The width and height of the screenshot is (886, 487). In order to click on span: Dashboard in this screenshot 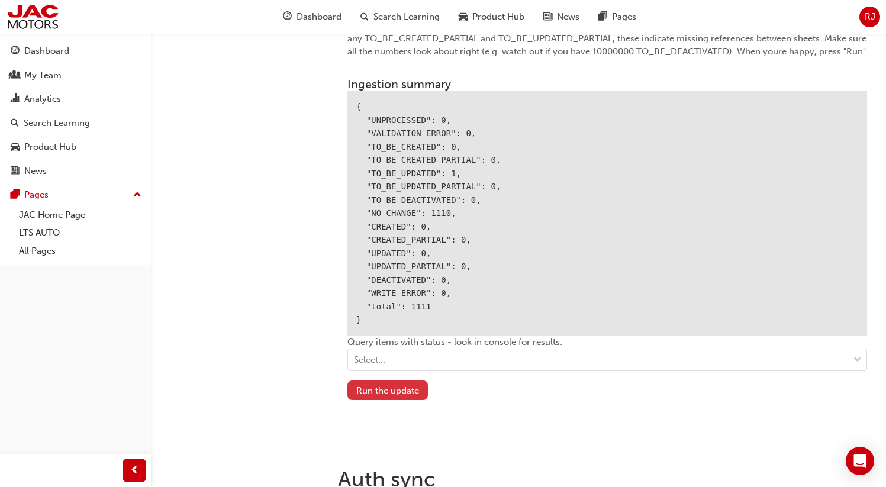, I will do `click(319, 17)`.